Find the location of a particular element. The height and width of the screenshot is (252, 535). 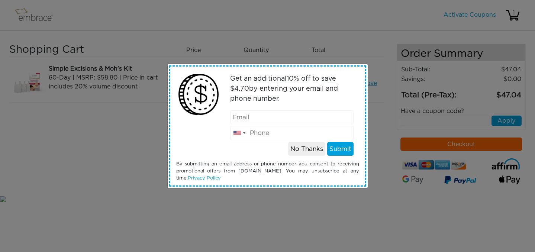

span: 10 is located at coordinates (290, 79).